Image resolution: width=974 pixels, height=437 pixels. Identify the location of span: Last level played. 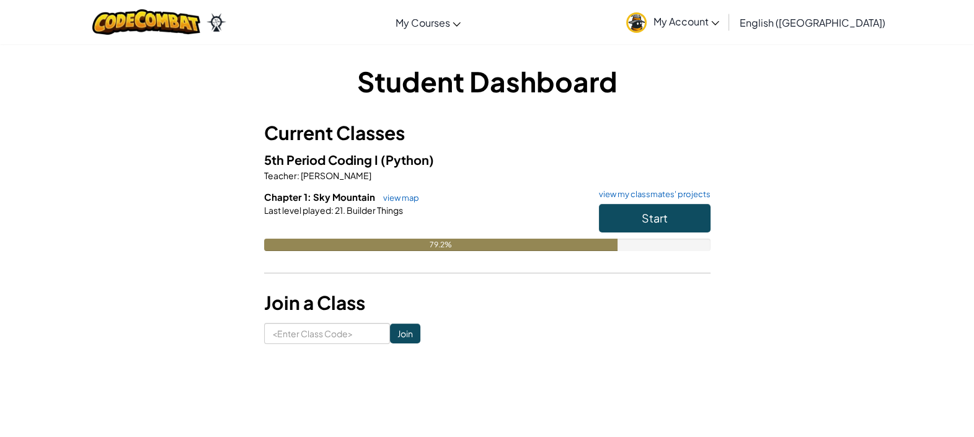
(297, 210).